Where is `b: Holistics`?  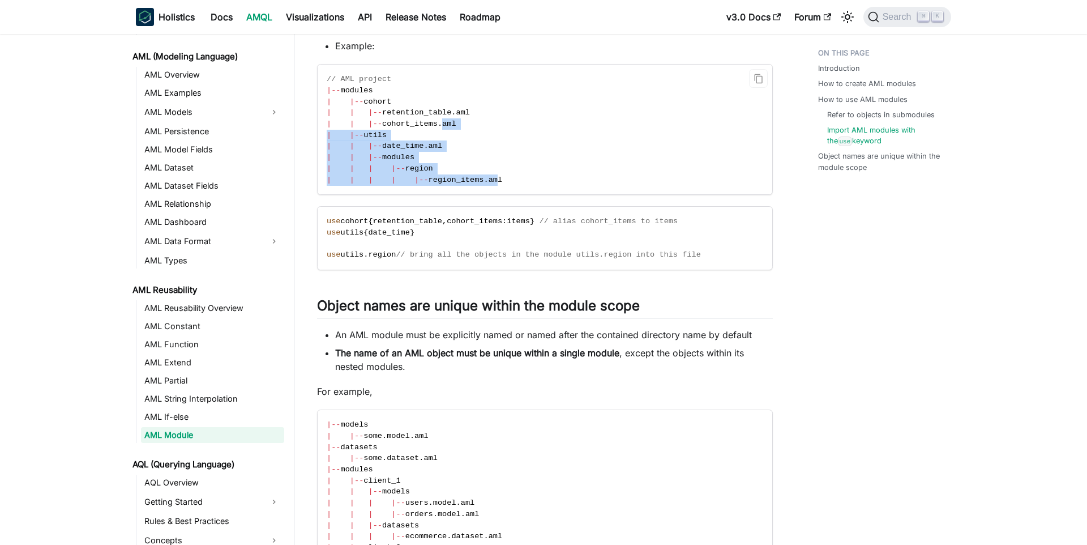
b: Holistics is located at coordinates (177, 17).